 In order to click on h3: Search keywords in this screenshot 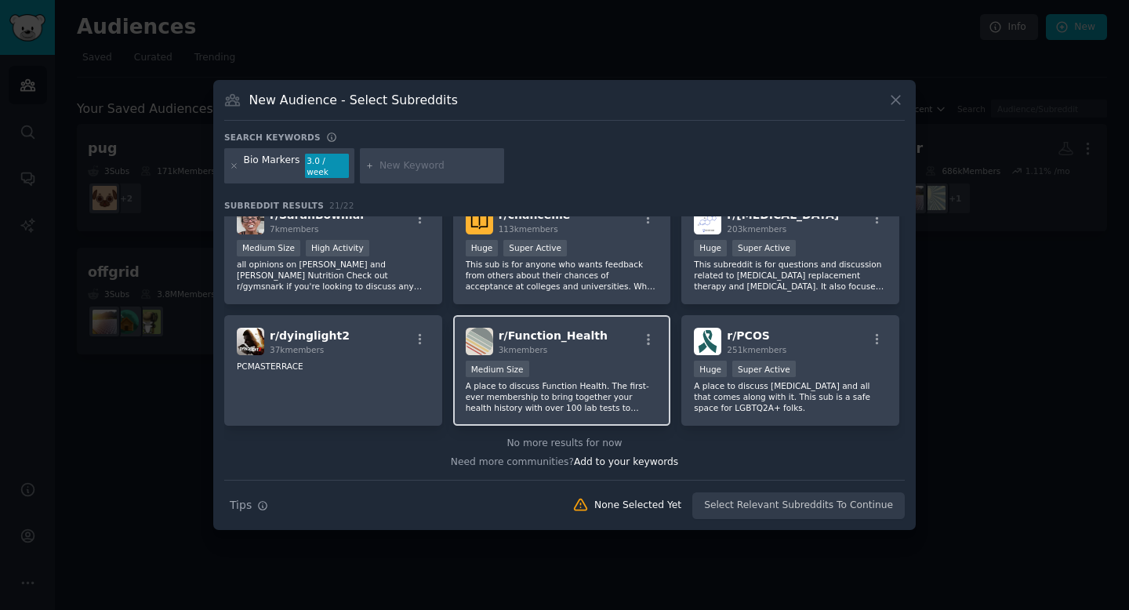, I will do `click(272, 137)`.